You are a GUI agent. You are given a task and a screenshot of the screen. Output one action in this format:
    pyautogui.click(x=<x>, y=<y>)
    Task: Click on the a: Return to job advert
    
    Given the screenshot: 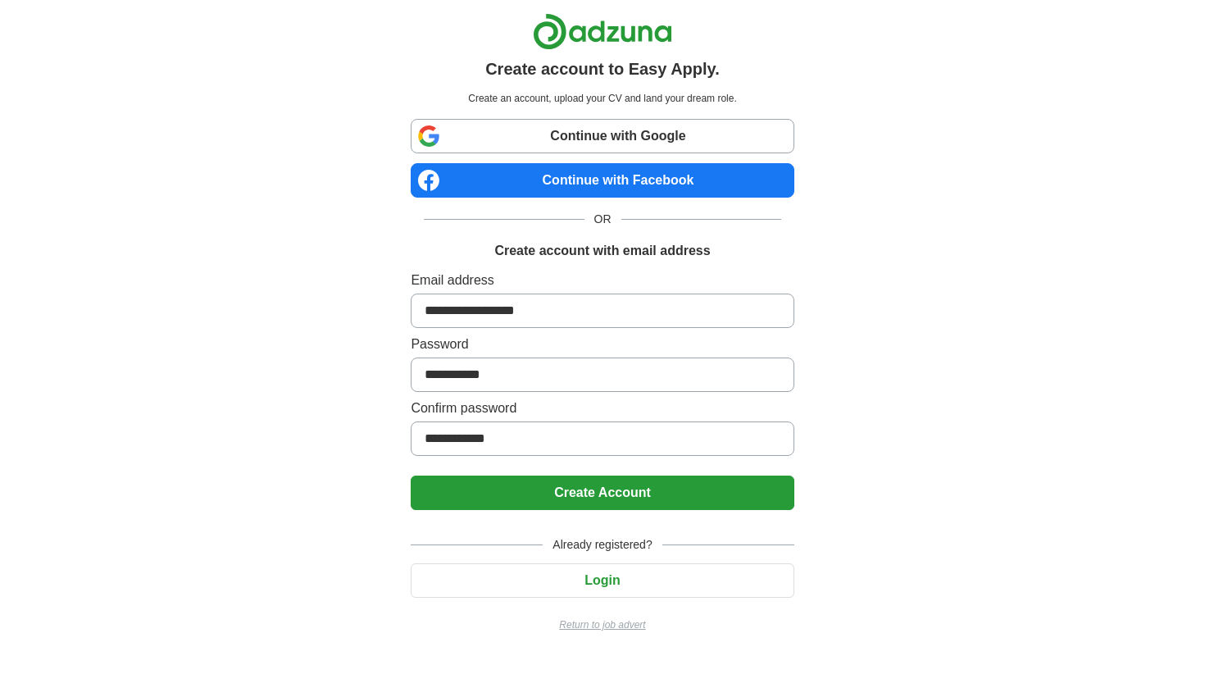 What is the action you would take?
    pyautogui.click(x=602, y=624)
    